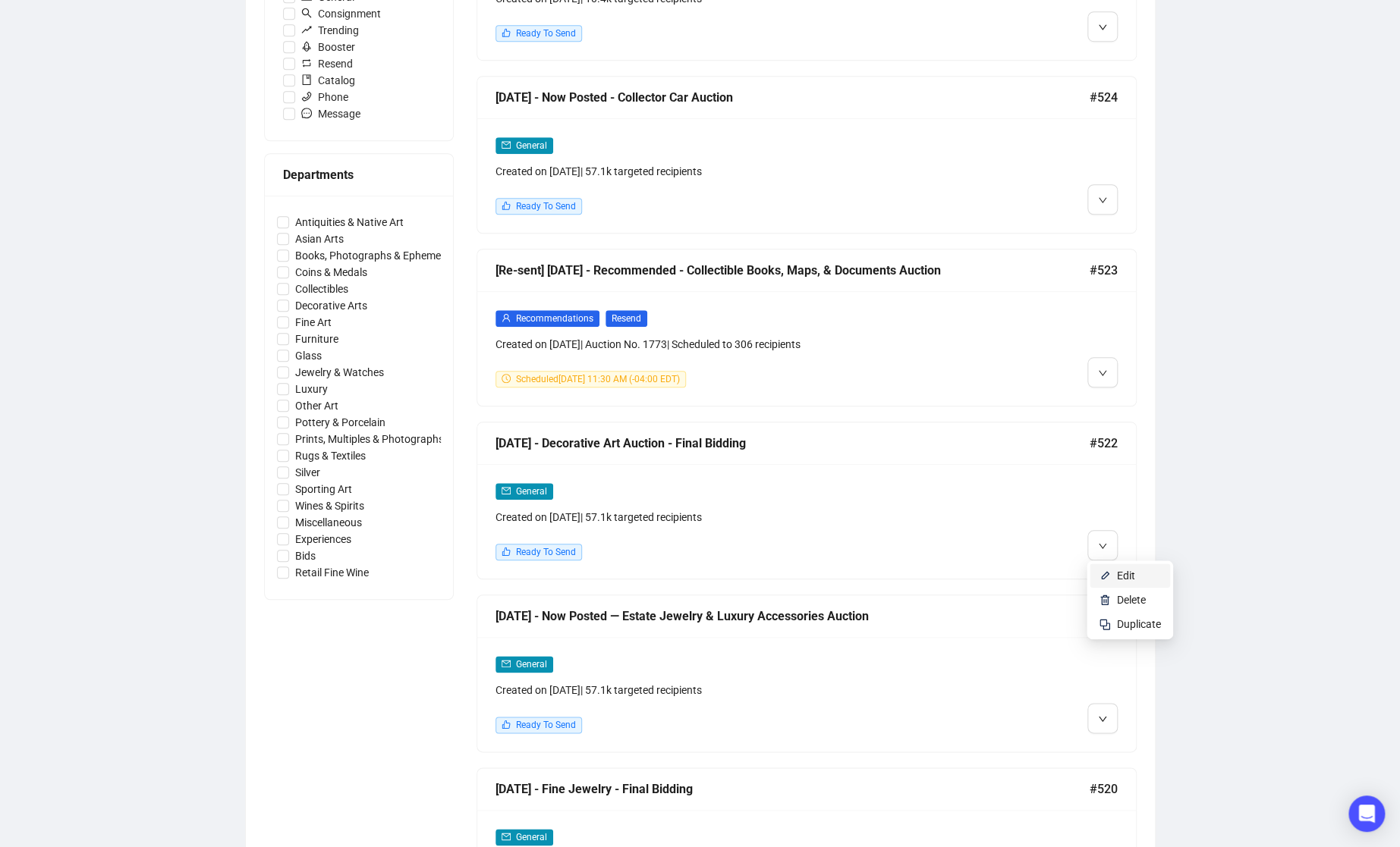  Describe the element at coordinates (309, 356) in the screenshot. I see `span: Glass` at that location.